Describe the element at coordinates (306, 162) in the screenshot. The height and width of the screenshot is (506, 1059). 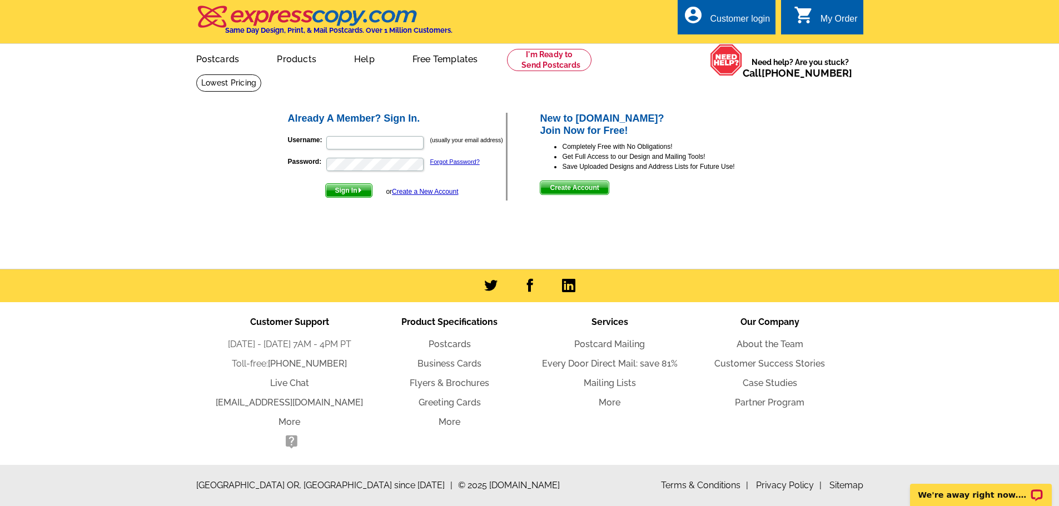
I see `label: Password:` at that location.